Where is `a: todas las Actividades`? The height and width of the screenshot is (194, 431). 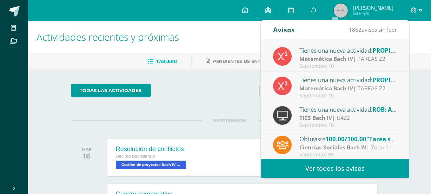
a: todas las Actividades is located at coordinates (111, 90).